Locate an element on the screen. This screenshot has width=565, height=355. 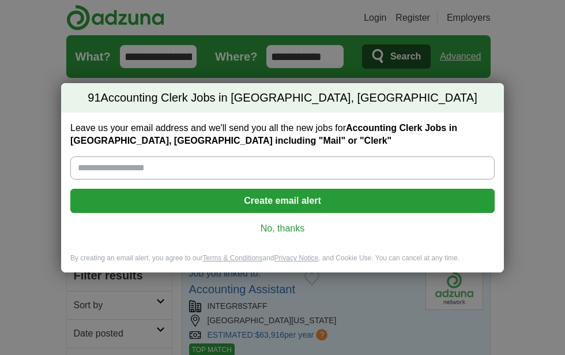
label: Leave us your email address and we'll send you all the new jobs for is located at coordinates (282, 134).